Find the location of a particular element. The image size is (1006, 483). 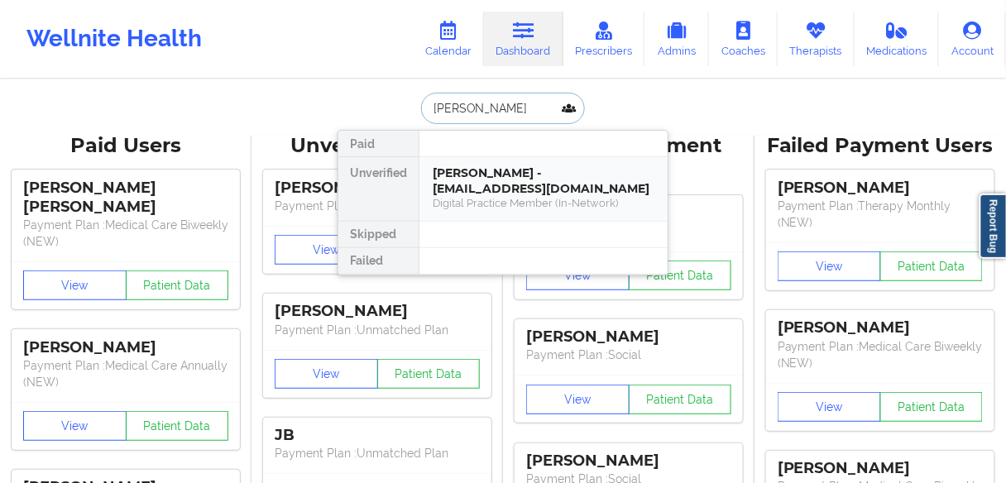

p: Payment Plan : Therapy Monthly (NEW) is located at coordinates (880, 214).